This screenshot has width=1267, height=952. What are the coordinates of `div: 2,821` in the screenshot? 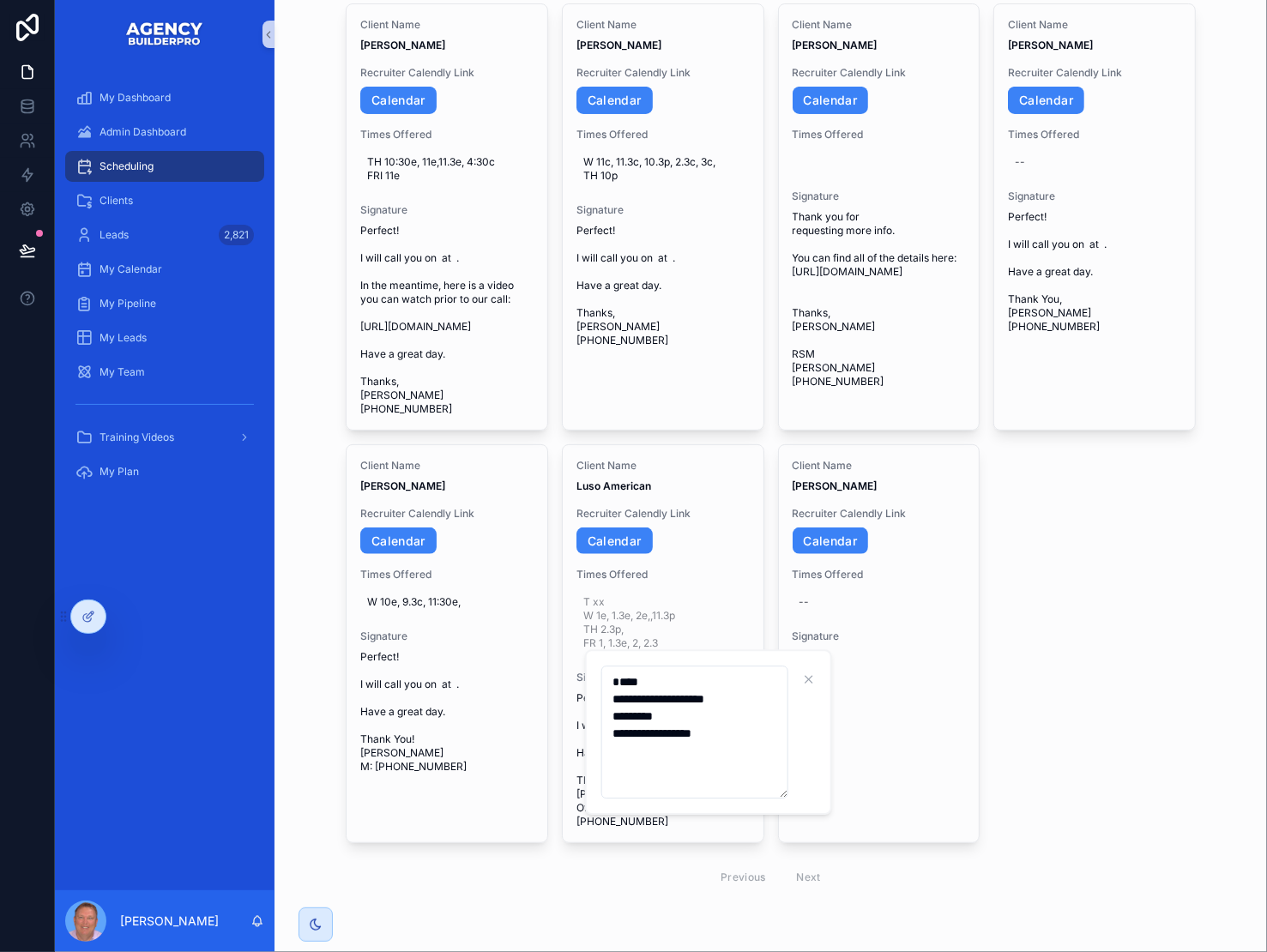 It's located at (236, 235).